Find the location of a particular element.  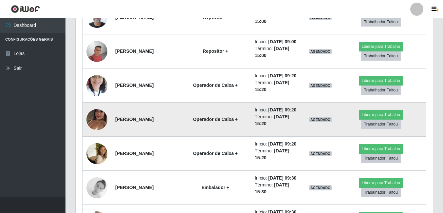

img: 1730297824341.jpeg is located at coordinates (97, 188).